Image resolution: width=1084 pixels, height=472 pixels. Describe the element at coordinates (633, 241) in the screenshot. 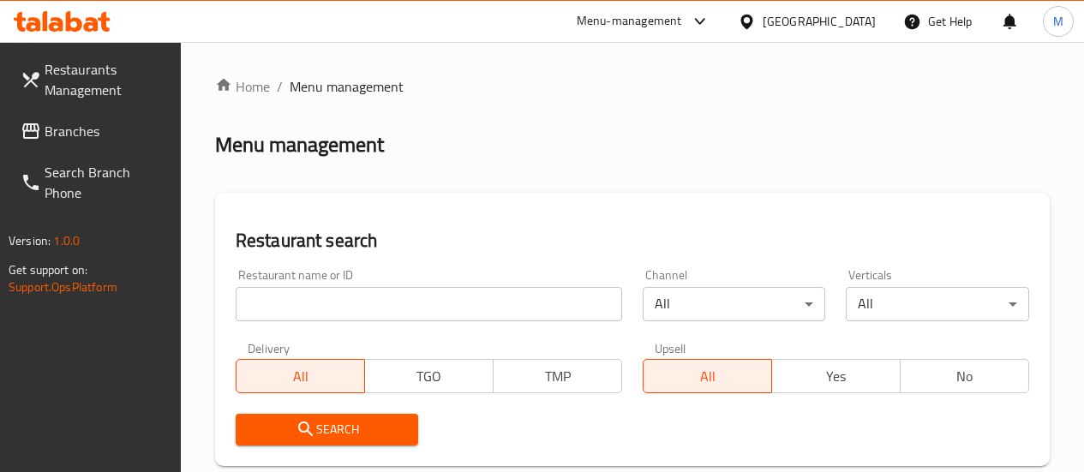

I see `h2: Restaurant search` at that location.